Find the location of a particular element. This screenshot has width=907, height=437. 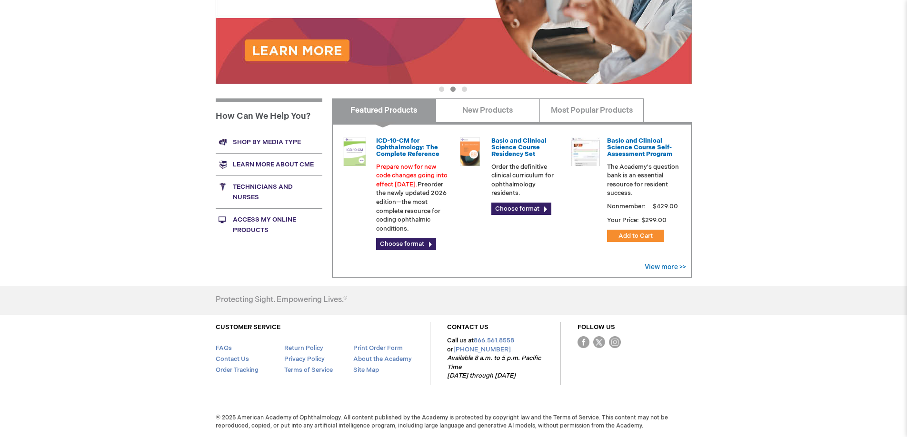

a: Print Order Form is located at coordinates (378, 348).